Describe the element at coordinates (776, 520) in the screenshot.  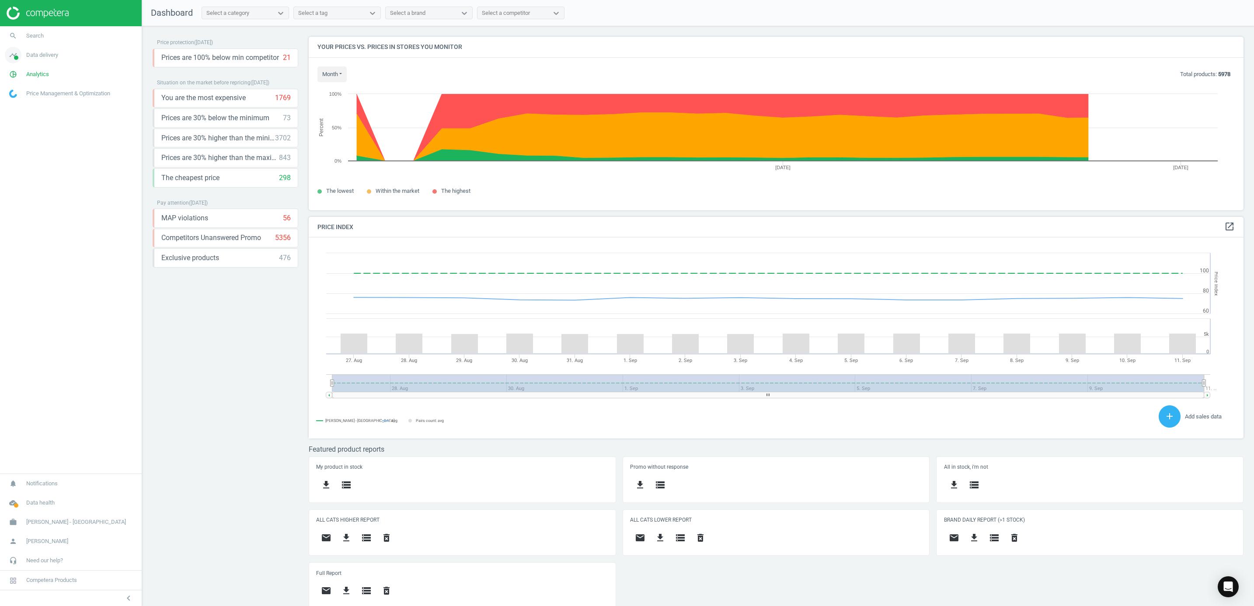
I see `h5: ALL CATS LOWER REPORT` at that location.